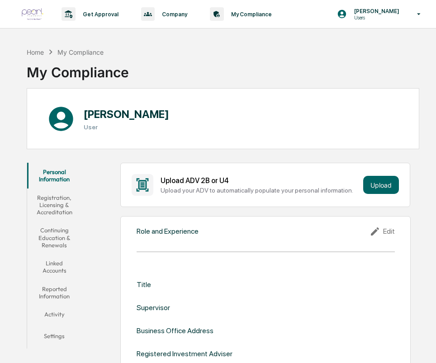 This screenshot has width=436, height=363. Describe the element at coordinates (54, 338) in the screenshot. I see `button: Settings` at that location.